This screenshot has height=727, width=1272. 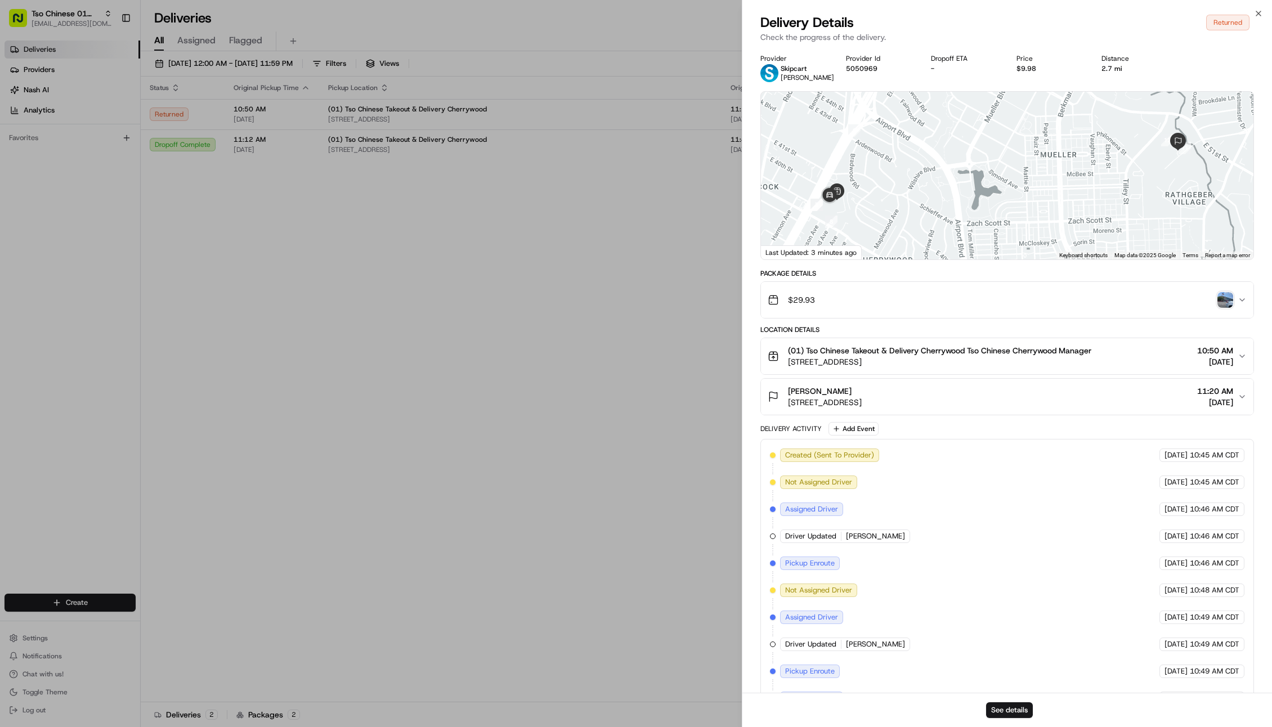 I want to click on div: Provider, so click(x=794, y=59).